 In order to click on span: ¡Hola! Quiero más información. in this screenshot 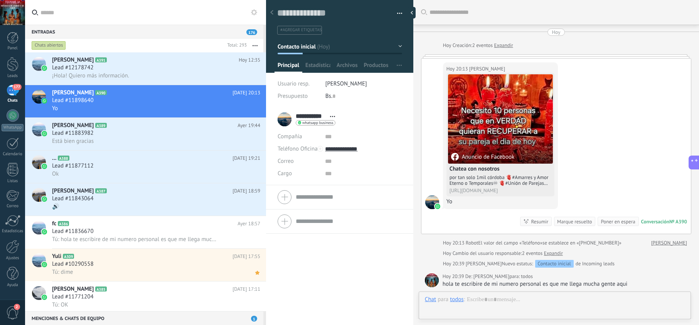, I will do `click(91, 76)`.